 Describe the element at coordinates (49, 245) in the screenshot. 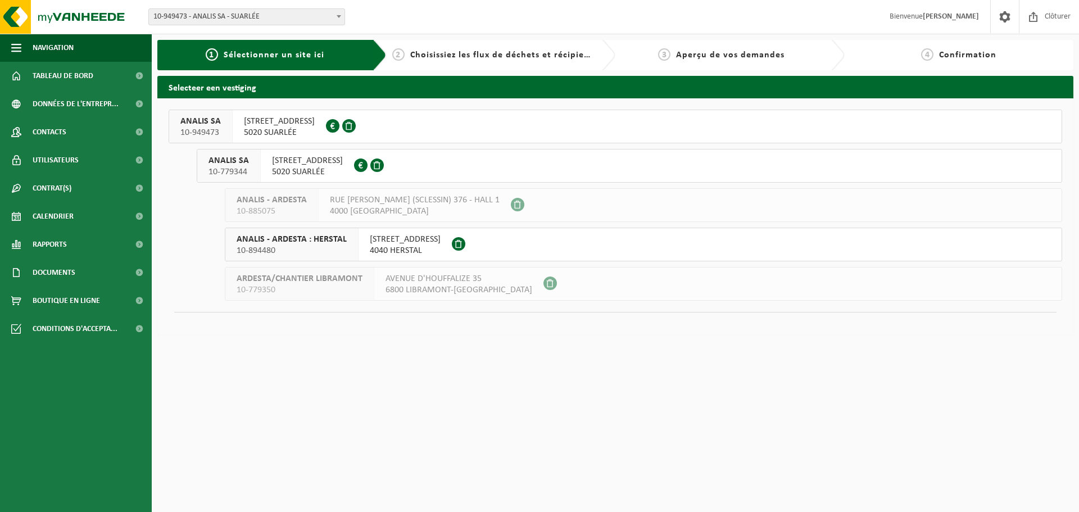

I see `span: Rapports` at that location.